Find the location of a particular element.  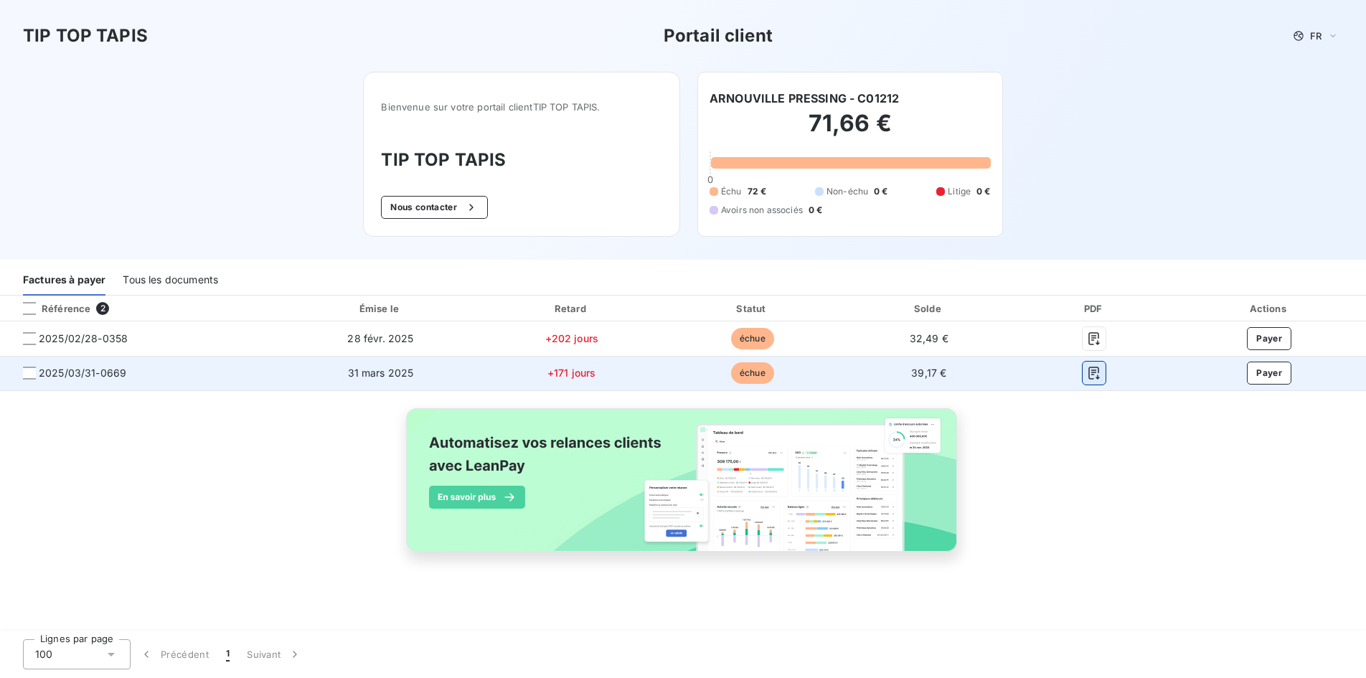

span: 31 mars 2025 is located at coordinates (381, 372).